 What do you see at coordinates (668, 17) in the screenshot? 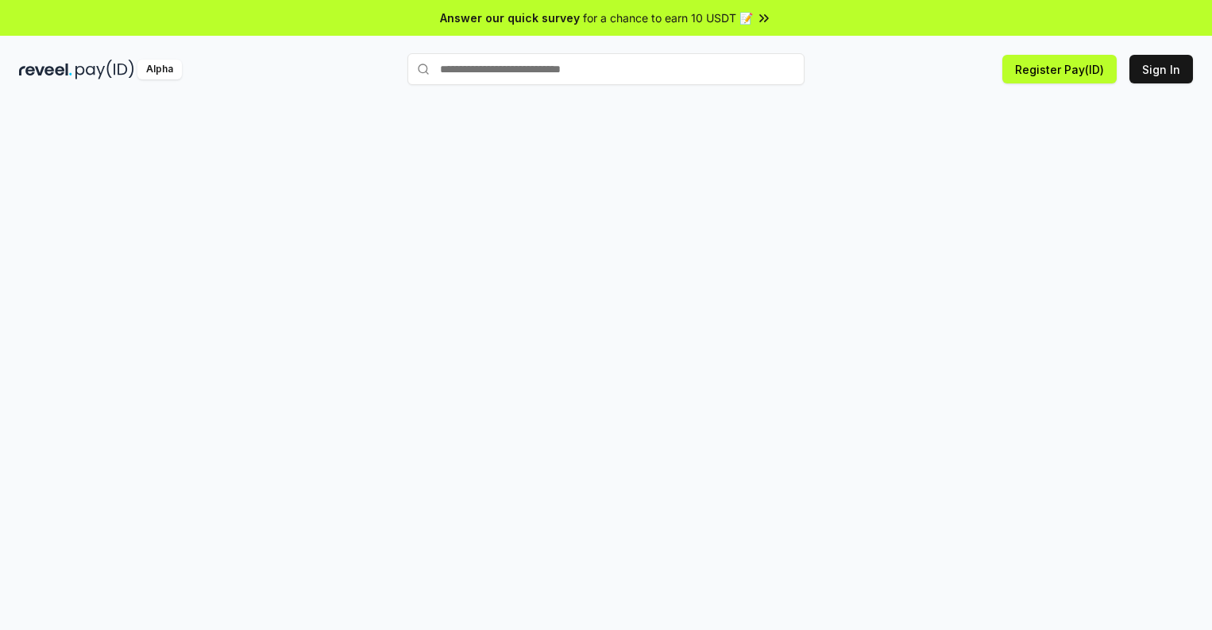
I see `span: for a chance to earn 10 USDT 📝` at bounding box center [668, 17].